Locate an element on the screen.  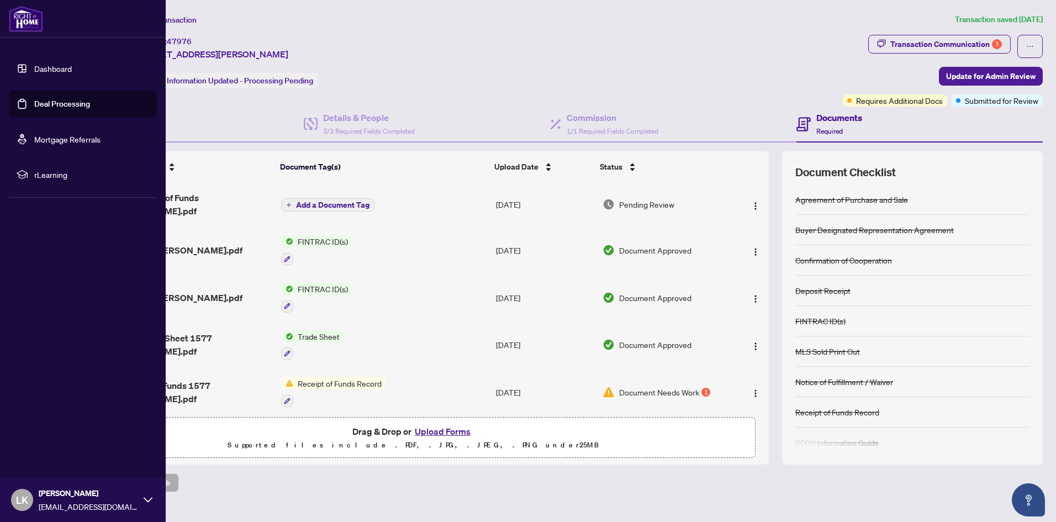
span: plus is located at coordinates (289, 205).